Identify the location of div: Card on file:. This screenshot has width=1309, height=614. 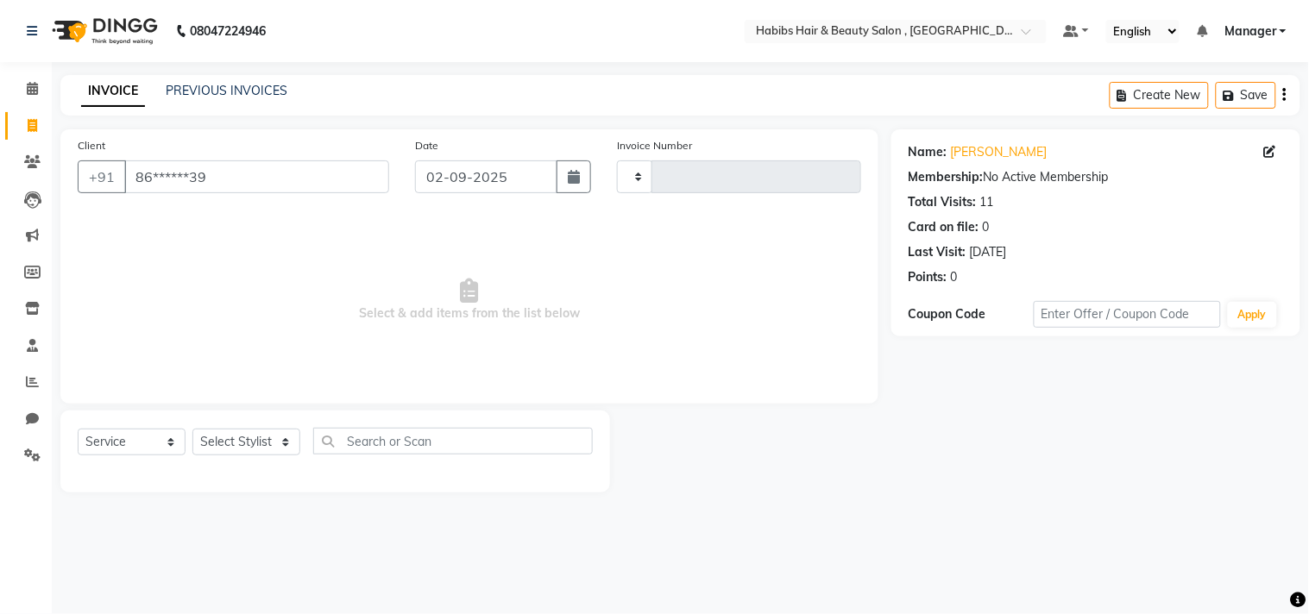
(944, 227).